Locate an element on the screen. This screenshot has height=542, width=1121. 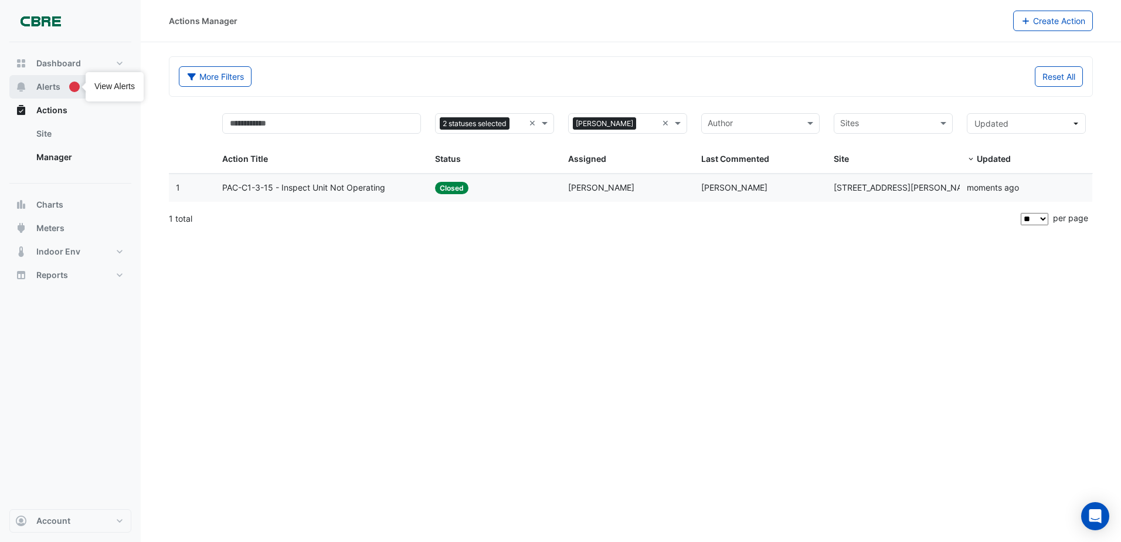
button: Meters is located at coordinates (70, 228).